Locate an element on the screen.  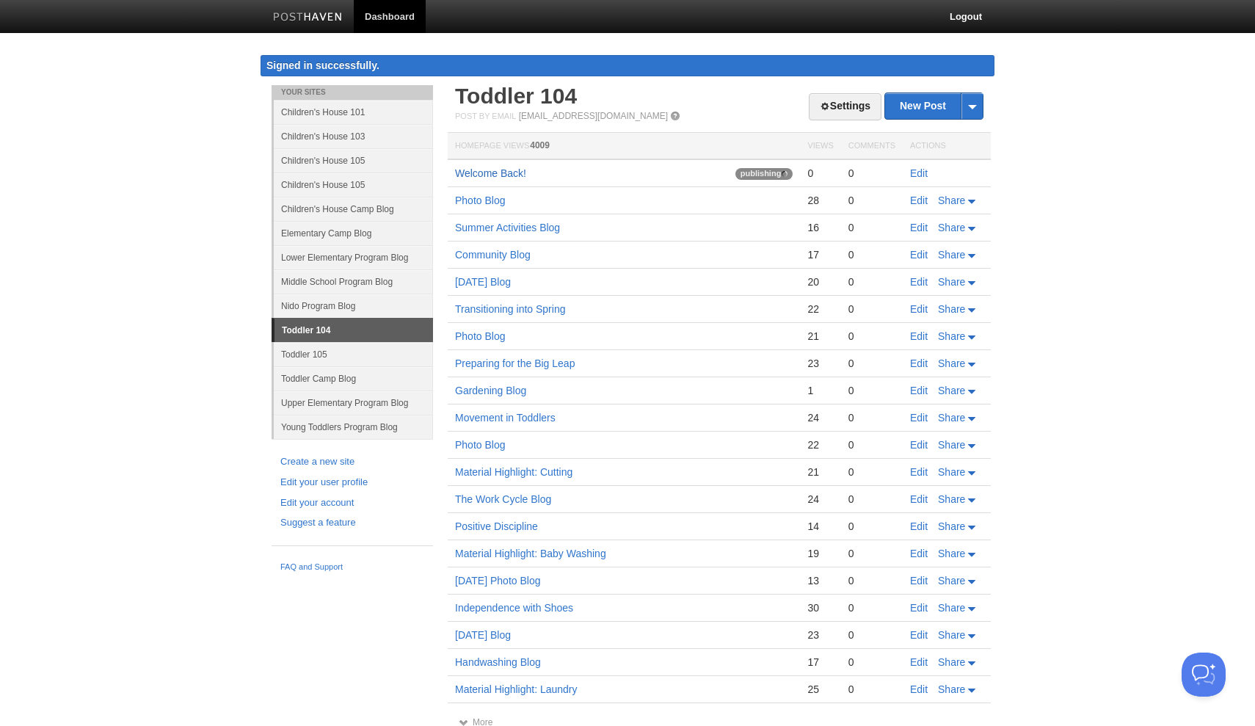
div: 23 is located at coordinates (820, 363).